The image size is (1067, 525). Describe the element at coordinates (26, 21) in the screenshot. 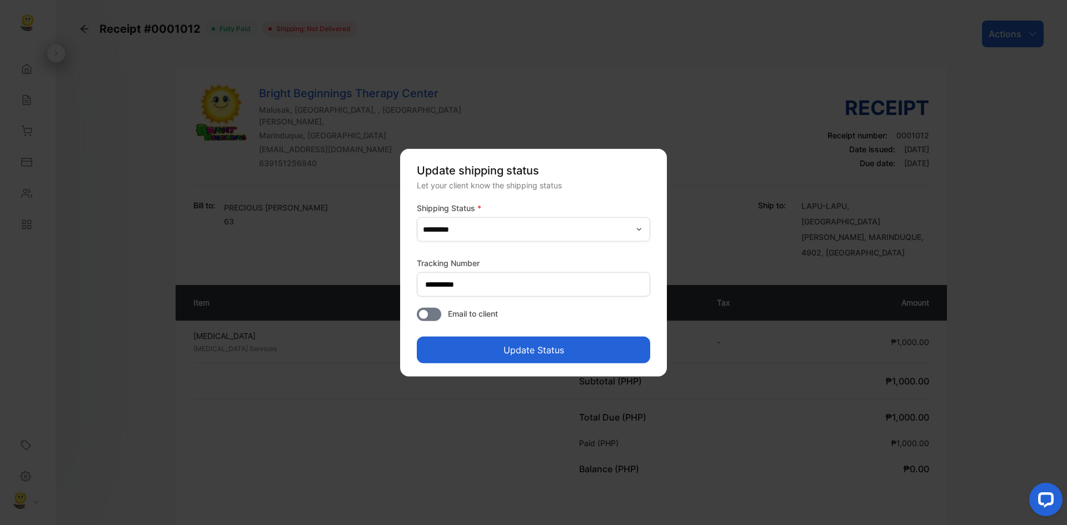

I see `button: Open LiveChat chat widget` at that location.